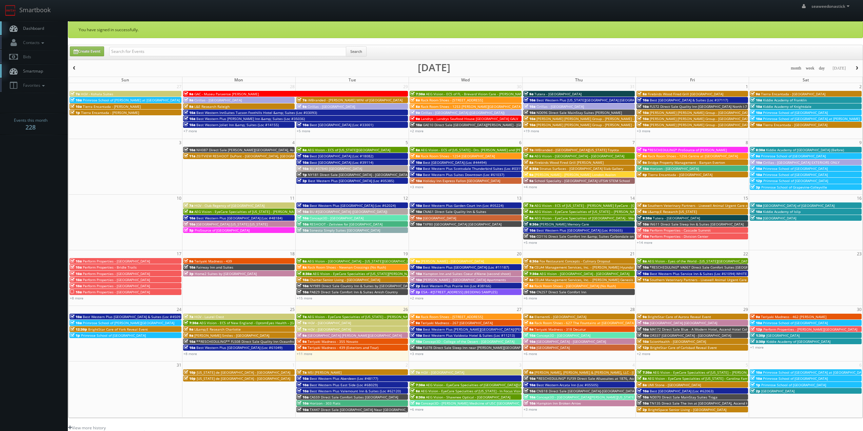  What do you see at coordinates (456, 286) in the screenshot?
I see `span: Best Western Plus Prairie Inn (Loc #38166)` at bounding box center [456, 286].